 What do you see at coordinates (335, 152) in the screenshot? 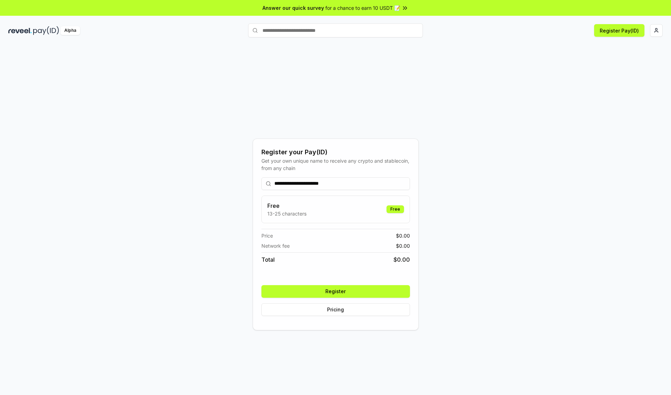
I see `div: Register your Pay(ID)` at bounding box center [335, 152].